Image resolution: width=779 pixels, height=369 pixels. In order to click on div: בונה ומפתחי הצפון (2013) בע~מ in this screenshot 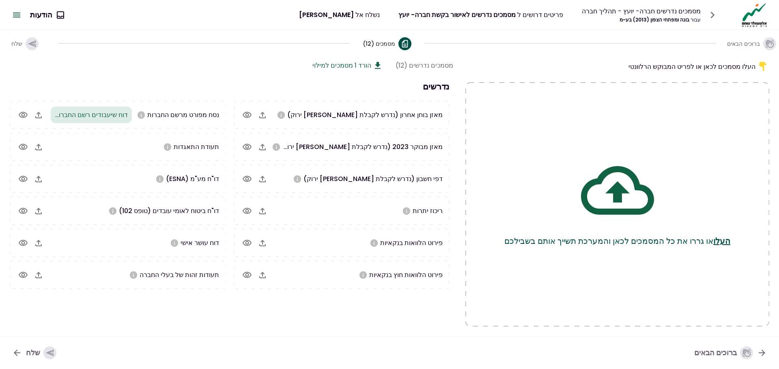, I will do `click(641, 20)`.